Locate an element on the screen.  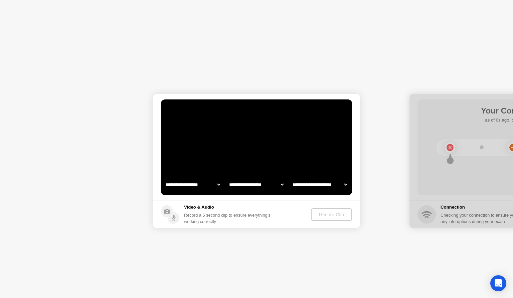
select: Available cameras is located at coordinates (193, 184).